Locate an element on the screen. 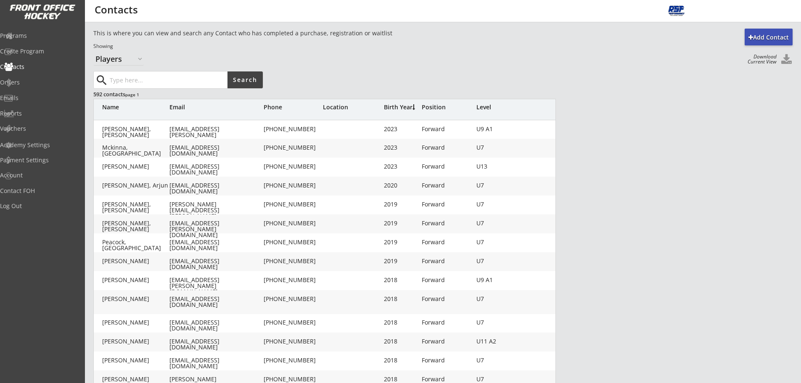  div: 2020 is located at coordinates (401, 185).